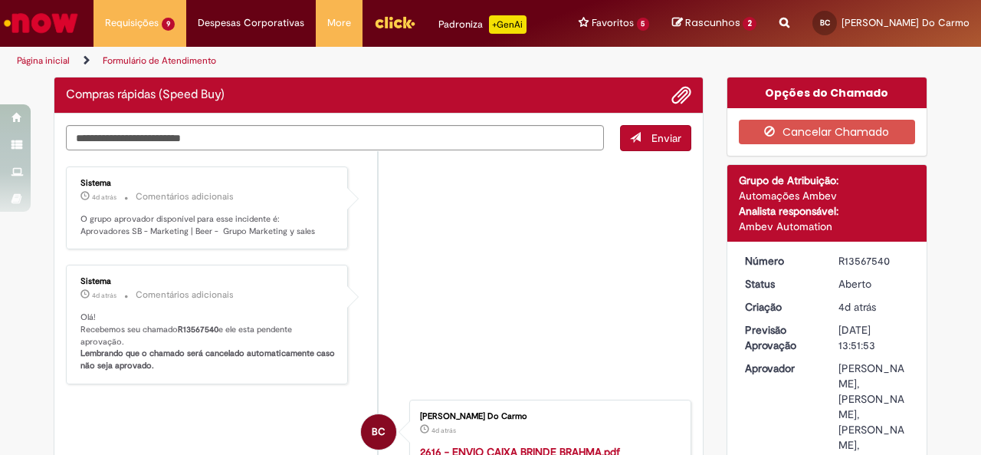 Image resolution: width=981 pixels, height=455 pixels. I want to click on p: O grupo aprovador disponível para esse incidente é: Aprovadores SB - Marketing | Beer - Grupo Mar..., so click(208, 225).